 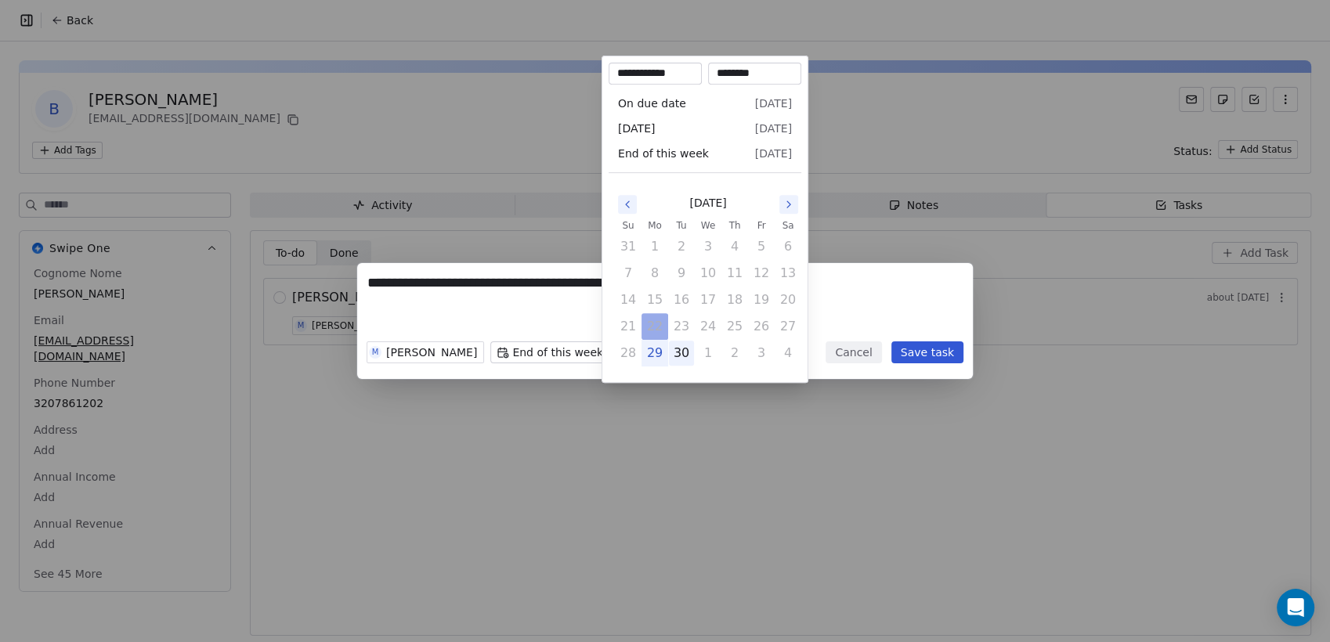 I want to click on button: Thursday, September 18th, 2025, so click(x=735, y=300).